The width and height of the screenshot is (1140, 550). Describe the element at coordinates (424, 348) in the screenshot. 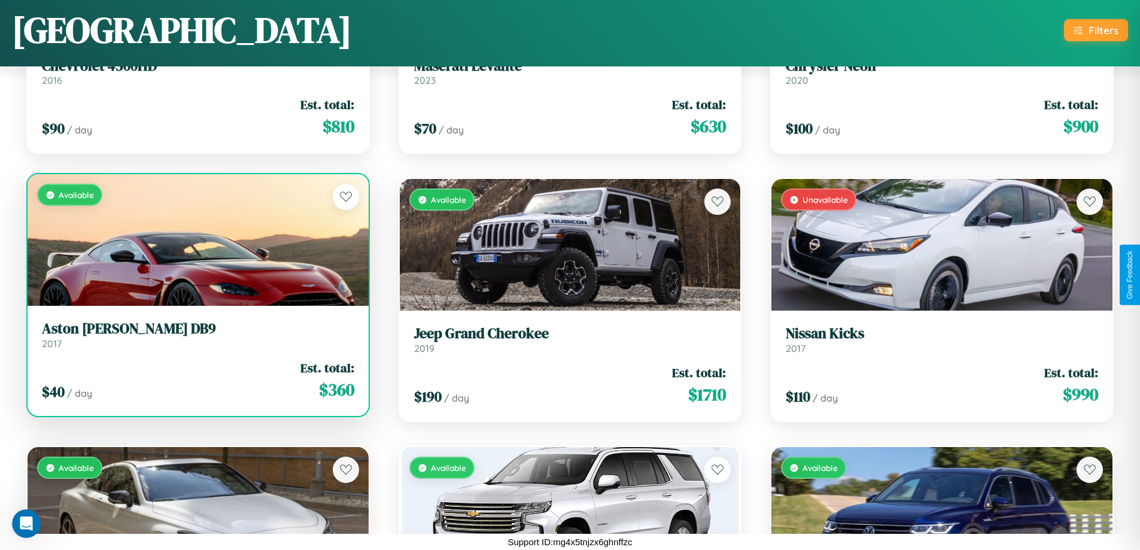

I see `span: 2019` at that location.